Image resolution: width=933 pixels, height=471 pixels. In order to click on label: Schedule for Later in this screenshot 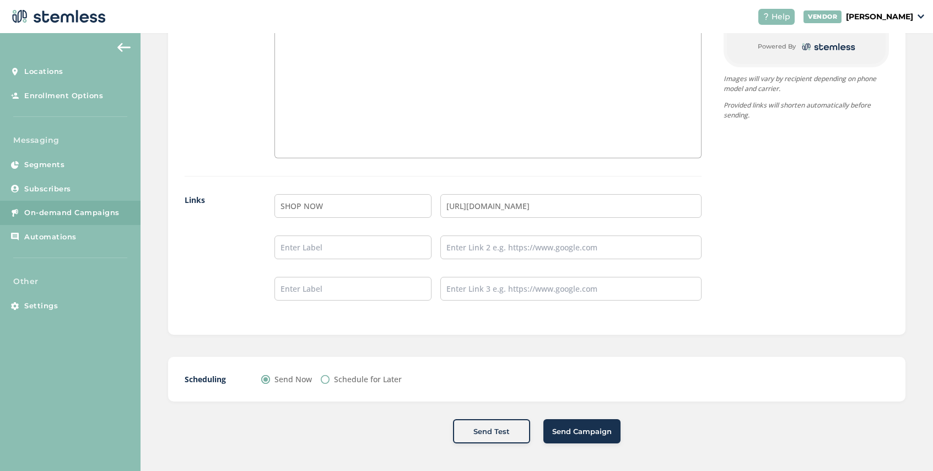, I will do `click(368, 379)`.